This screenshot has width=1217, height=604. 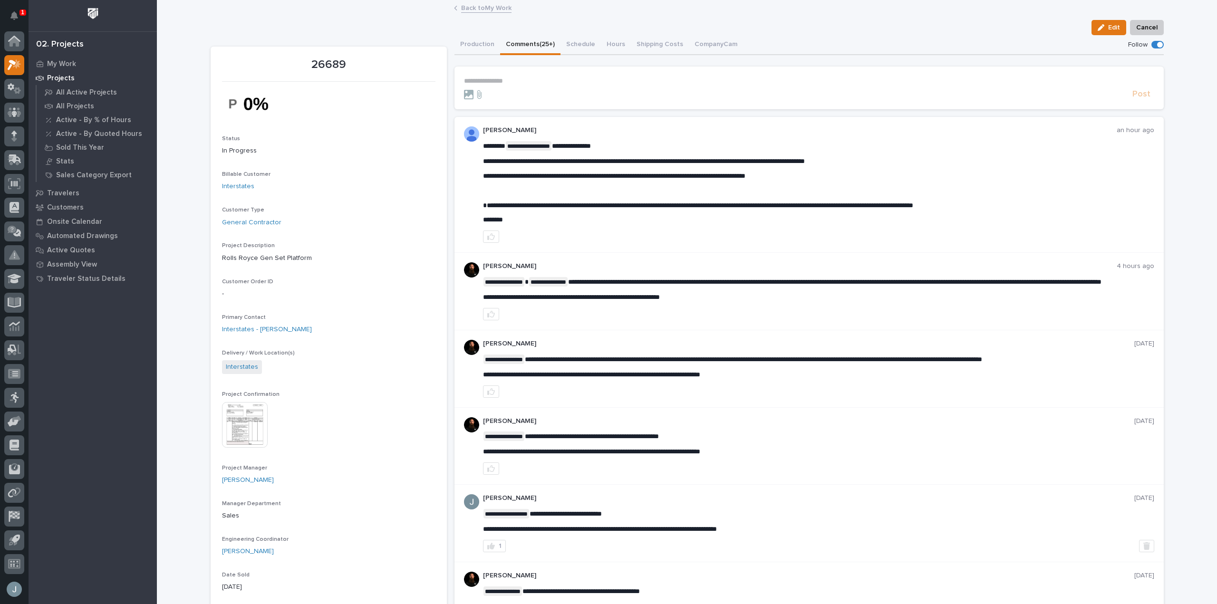 What do you see at coordinates (252, 504) in the screenshot?
I see `span: Manager Department` at bounding box center [252, 504].